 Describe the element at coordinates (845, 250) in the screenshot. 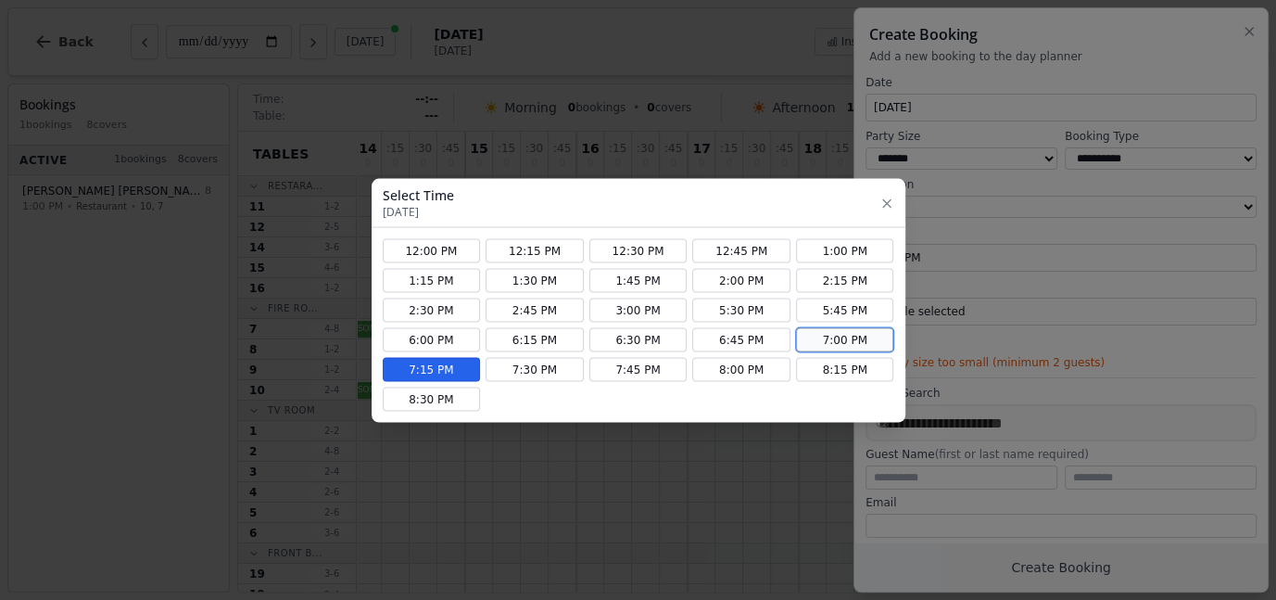

I see `button: 1:00 PM` at that location.